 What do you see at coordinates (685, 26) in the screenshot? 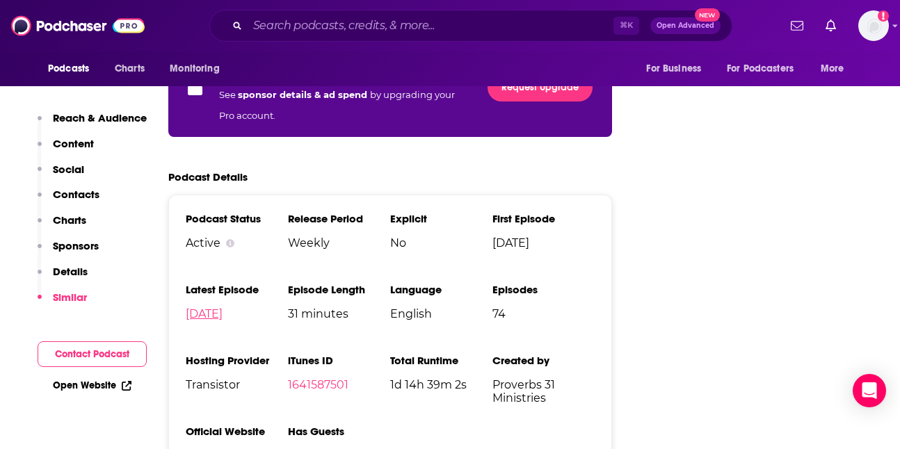
I see `span: Open Advanced` at bounding box center [685, 26].